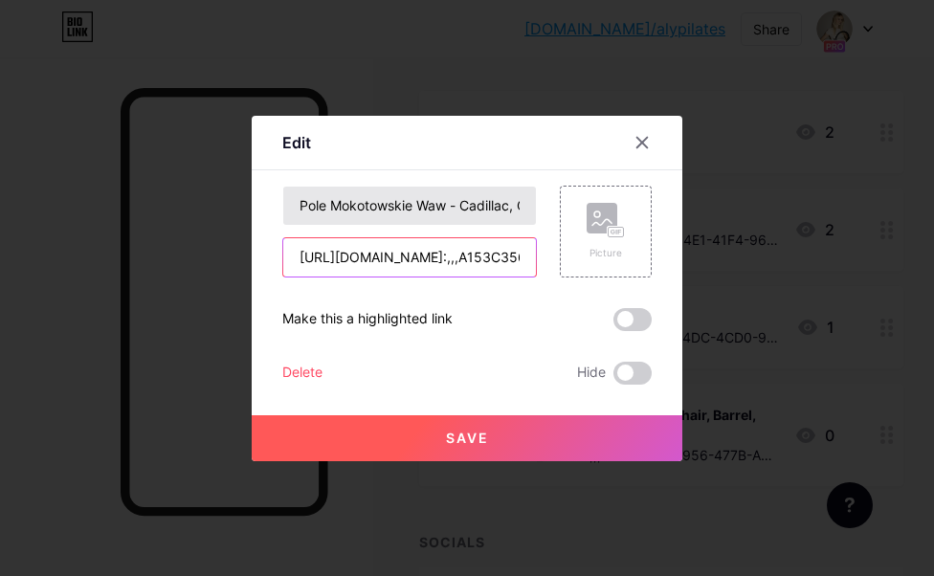  What do you see at coordinates (367, 320) in the screenshot?
I see `div: Make this a highlighted link` at bounding box center [367, 320].